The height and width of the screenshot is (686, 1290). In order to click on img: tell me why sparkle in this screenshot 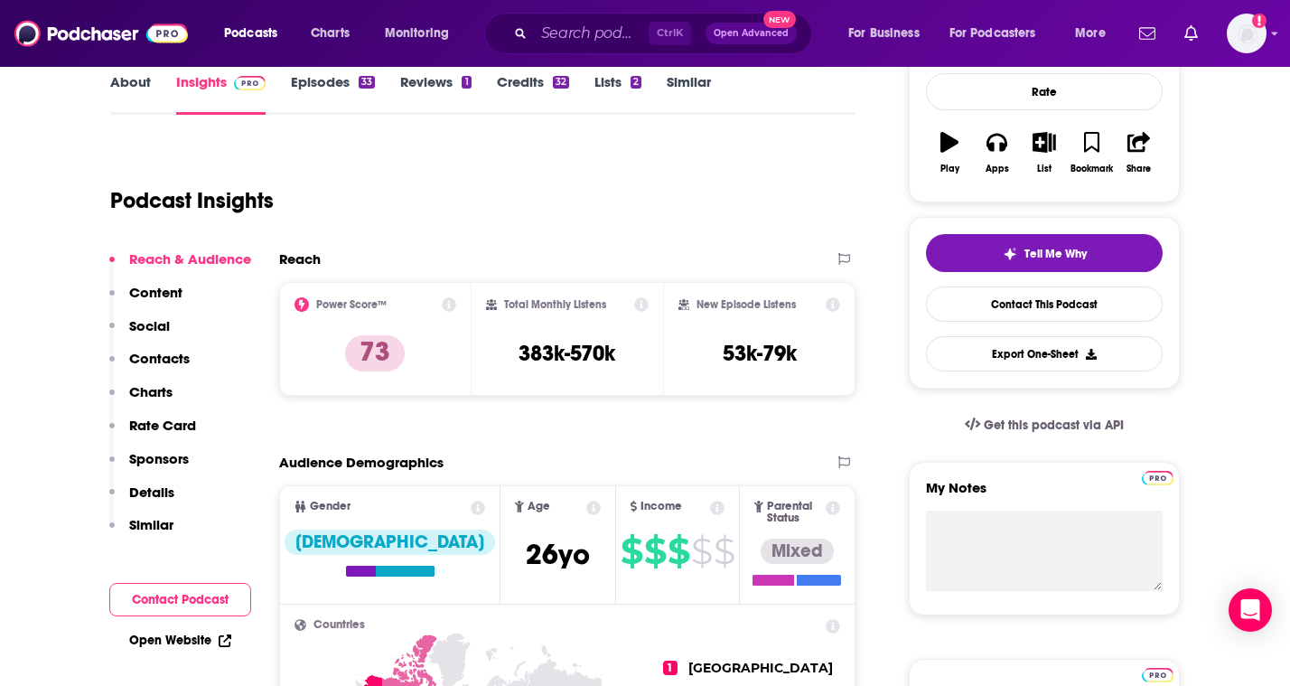, I will do `click(1010, 254)`.